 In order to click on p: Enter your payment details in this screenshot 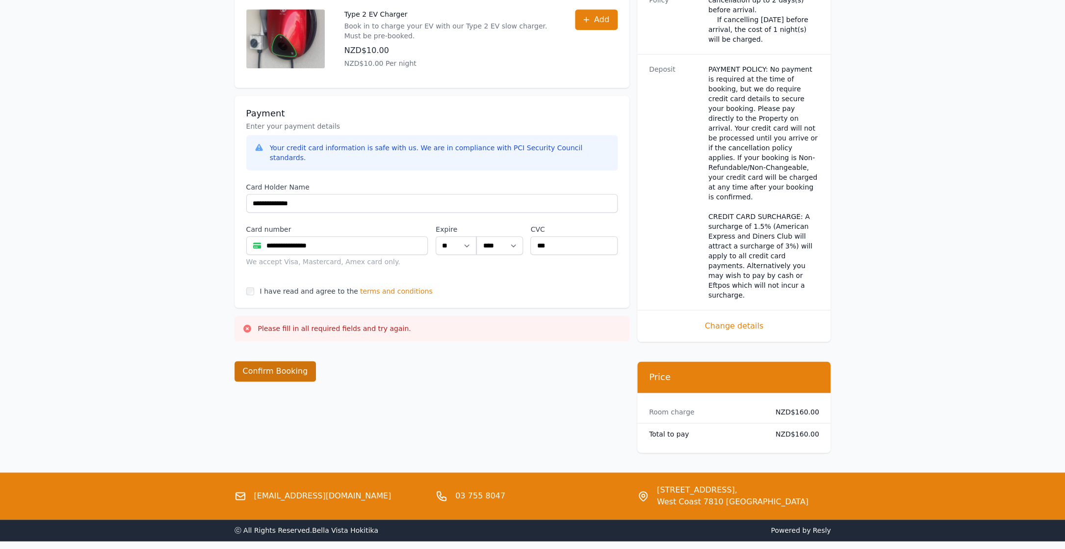, I will do `click(432, 126)`.